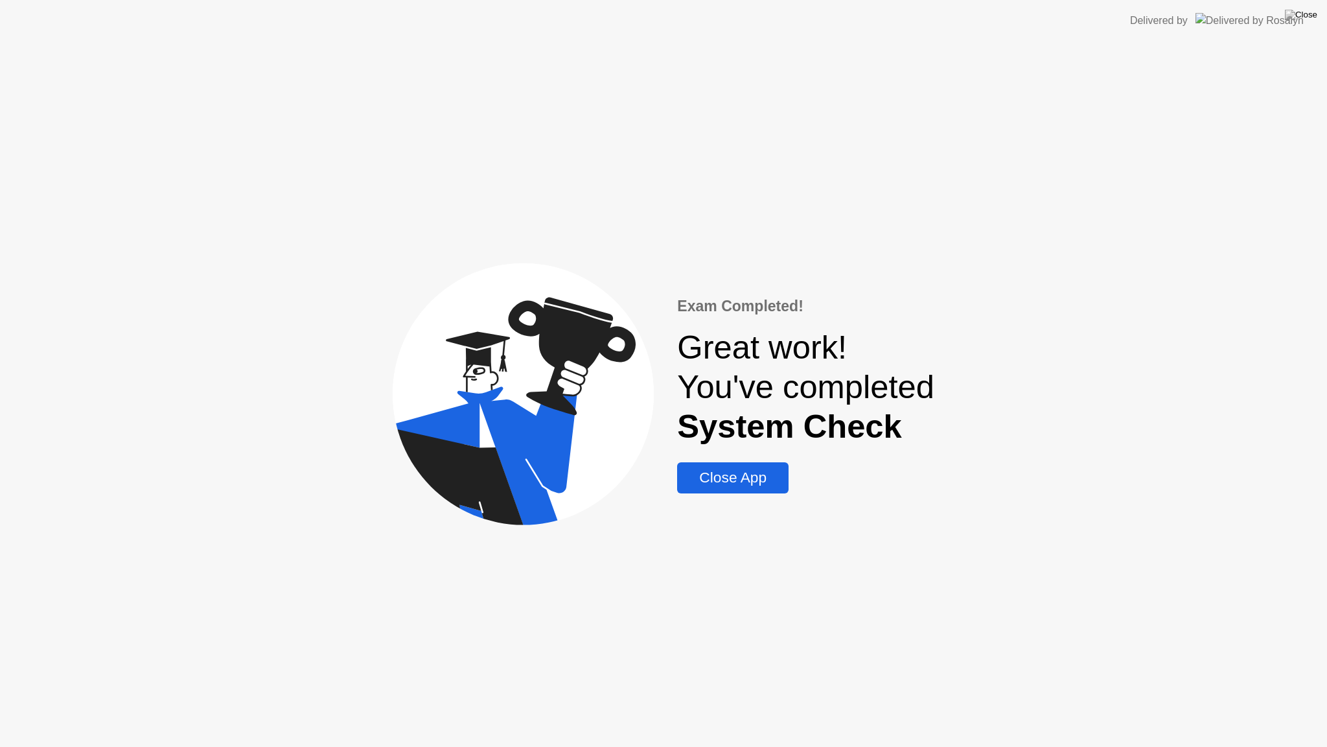 This screenshot has width=1327, height=747. What do you see at coordinates (805, 306) in the screenshot?
I see `div: Exam Completed!` at bounding box center [805, 306].